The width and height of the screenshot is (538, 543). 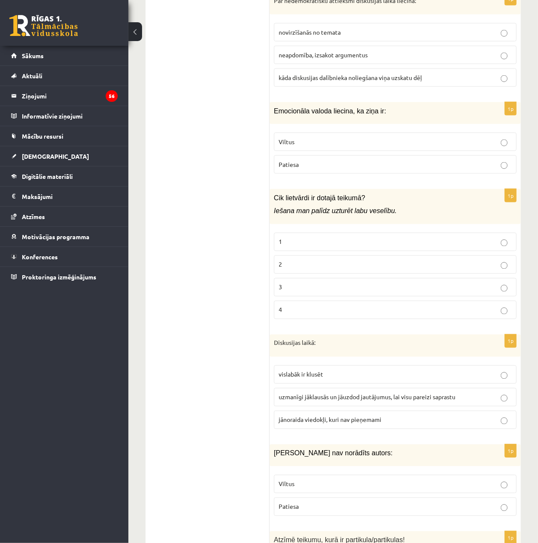 I want to click on input: 4, so click(x=504, y=311).